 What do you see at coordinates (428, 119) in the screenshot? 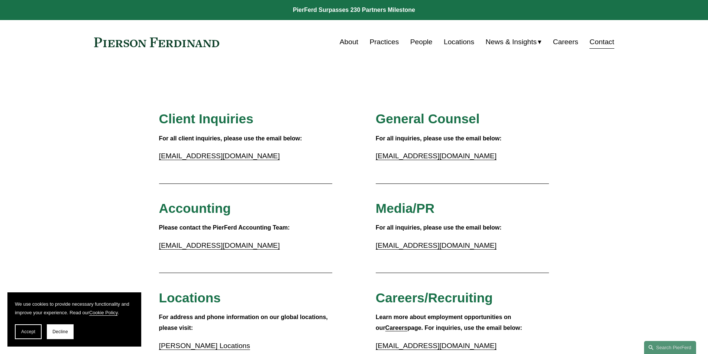
I see `span: General Counsel` at bounding box center [428, 119].